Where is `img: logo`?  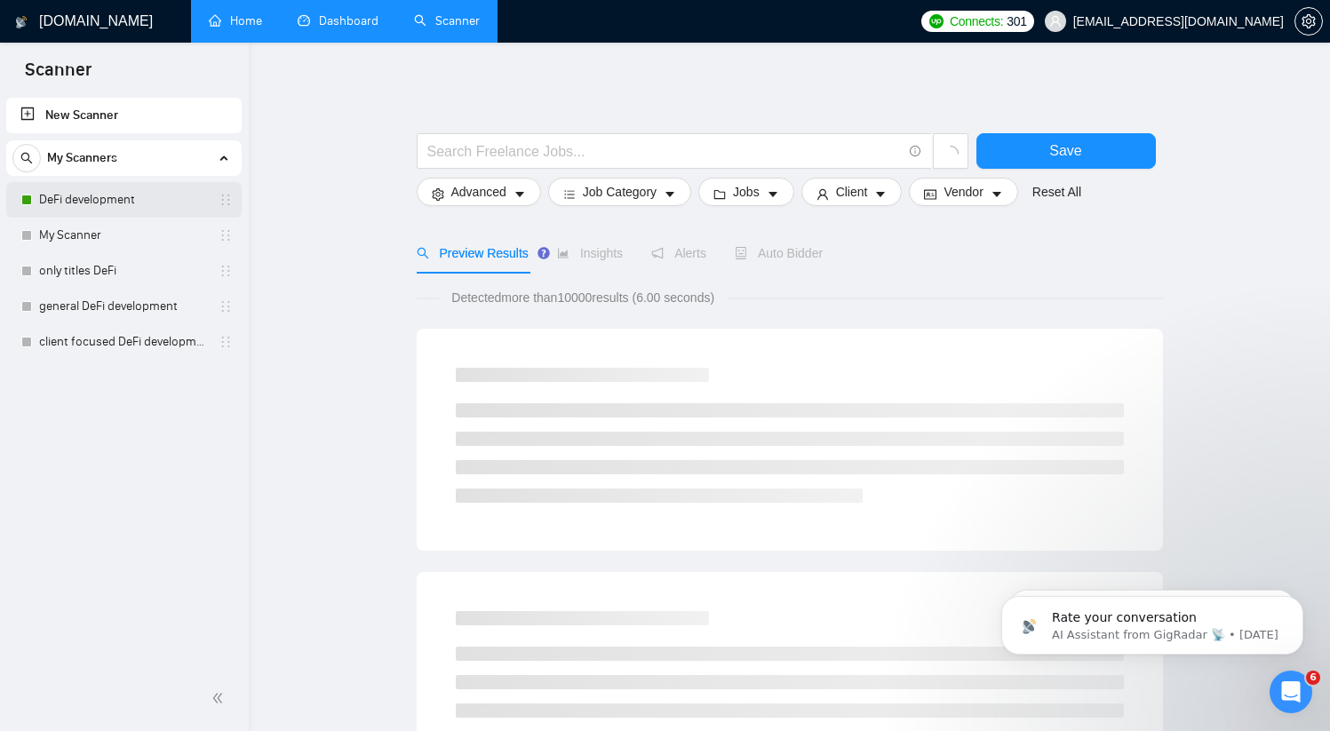
img: logo is located at coordinates (21, 22).